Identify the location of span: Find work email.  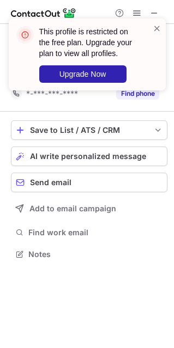
(95, 232).